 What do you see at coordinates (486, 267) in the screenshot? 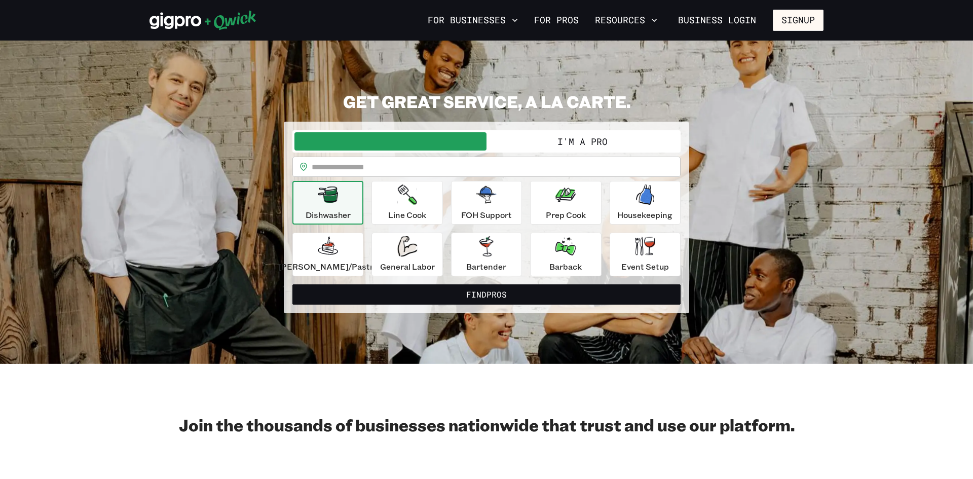
I see `p: Bartender` at bounding box center [486, 267].